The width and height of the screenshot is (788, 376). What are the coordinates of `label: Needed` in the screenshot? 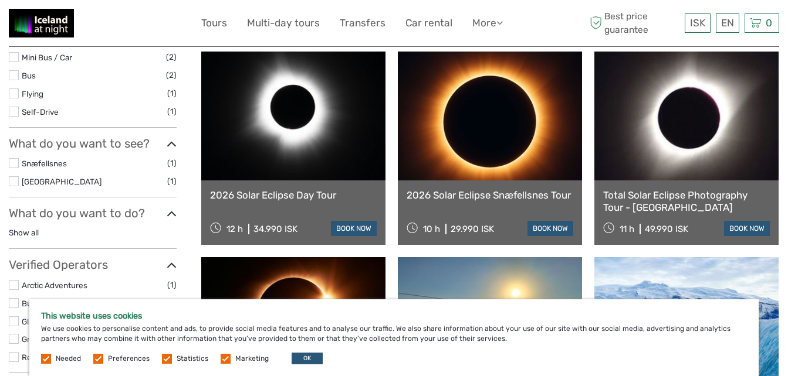 It's located at (68, 359).